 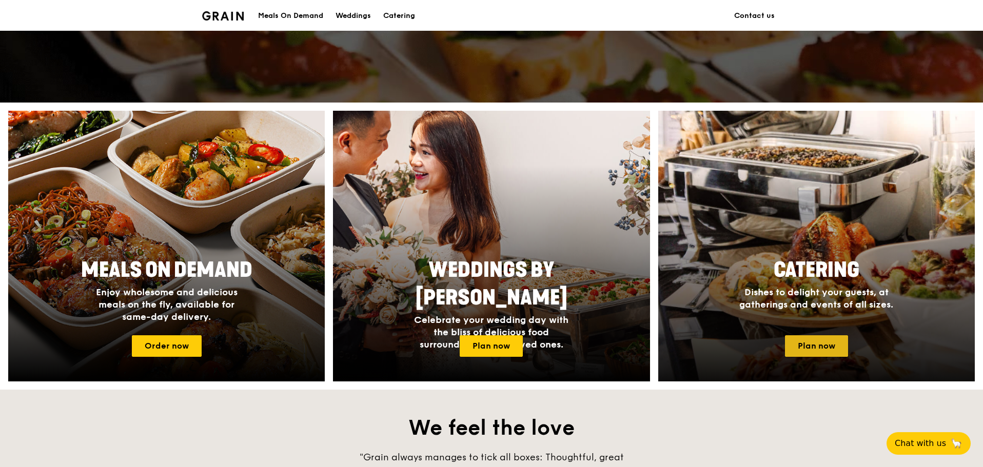 I want to click on span: Chat with us, so click(x=920, y=444).